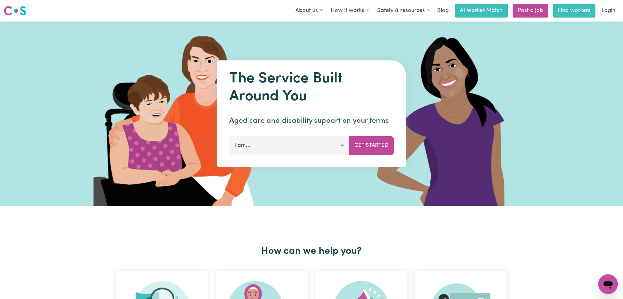 The height and width of the screenshot is (299, 623). I want to click on img: Careseekers logo, so click(15, 11).